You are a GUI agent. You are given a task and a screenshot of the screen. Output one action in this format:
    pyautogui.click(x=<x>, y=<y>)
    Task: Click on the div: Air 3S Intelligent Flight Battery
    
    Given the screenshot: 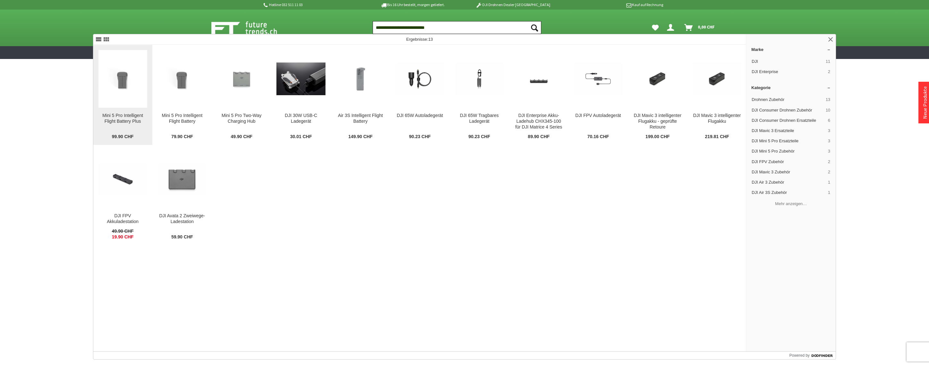 What is the action you would take?
    pyautogui.click(x=360, y=119)
    